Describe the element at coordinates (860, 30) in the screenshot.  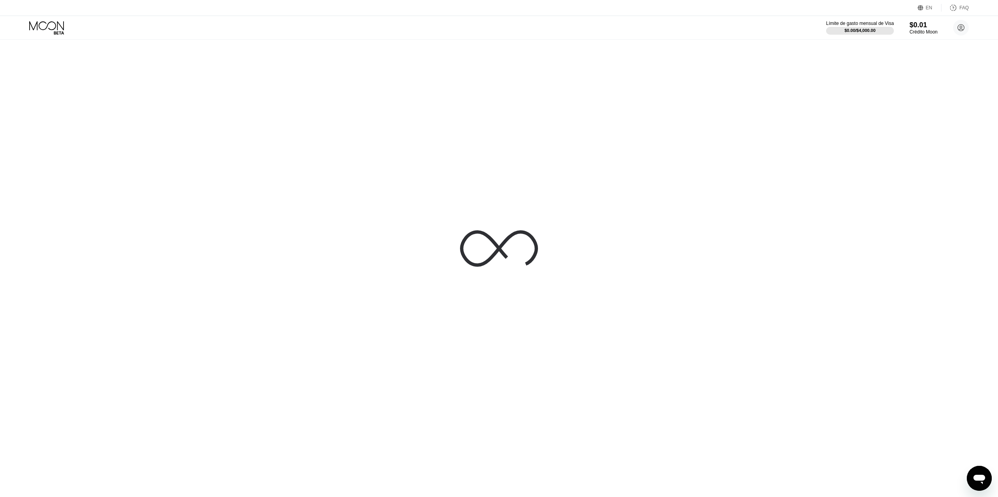
I see `div: $0.00 / $4,000.00` at that location.